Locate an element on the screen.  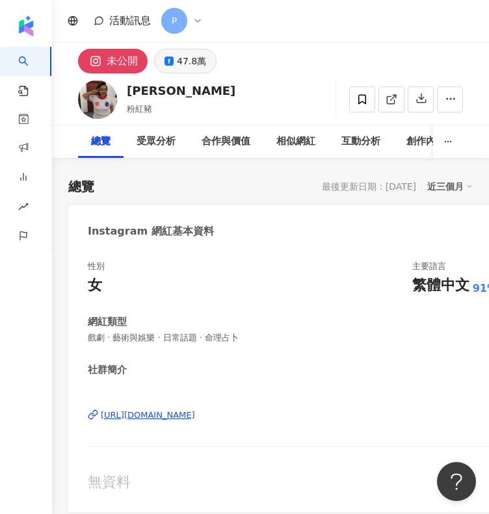
div: 社群簡介 is located at coordinates (107, 370).